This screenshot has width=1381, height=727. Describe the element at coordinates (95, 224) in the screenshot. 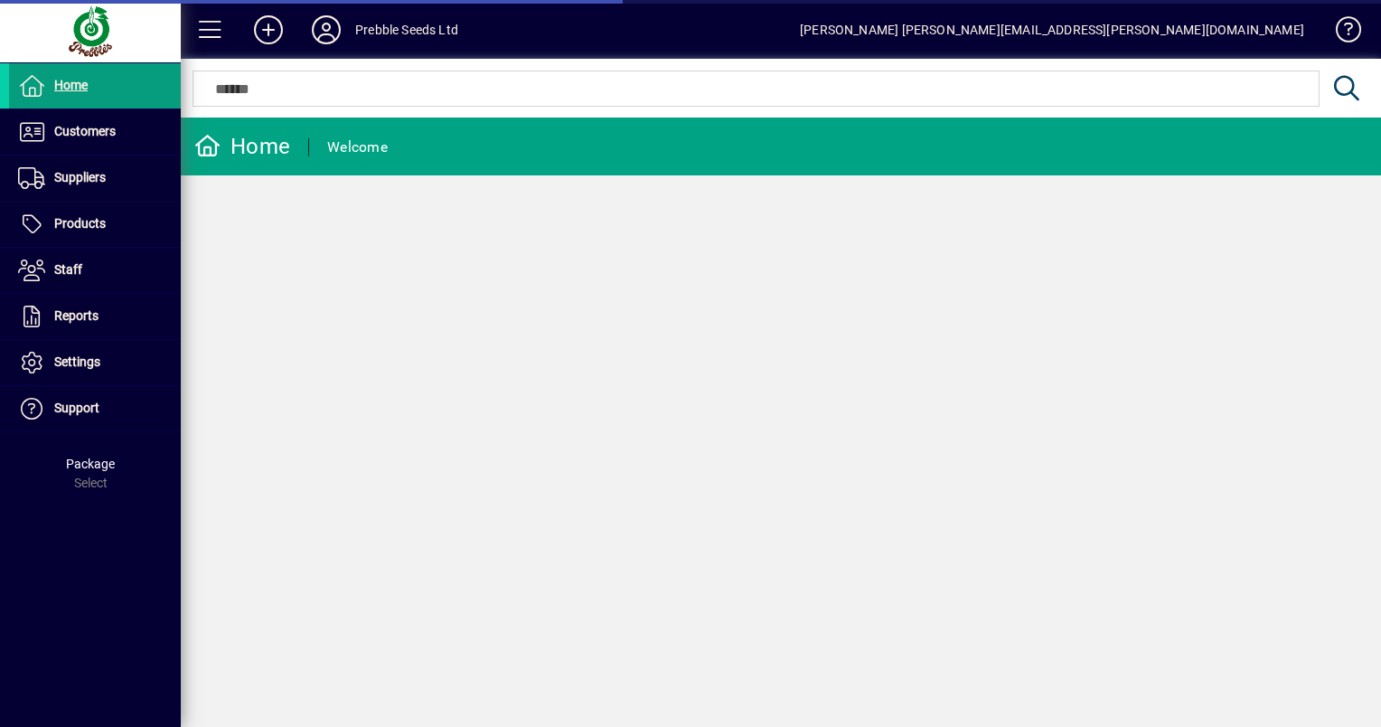

I see `a: Products` at that location.